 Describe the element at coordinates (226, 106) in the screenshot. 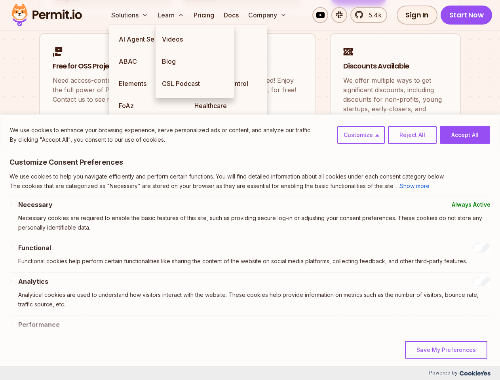

I see `a: Healthcare` at that location.